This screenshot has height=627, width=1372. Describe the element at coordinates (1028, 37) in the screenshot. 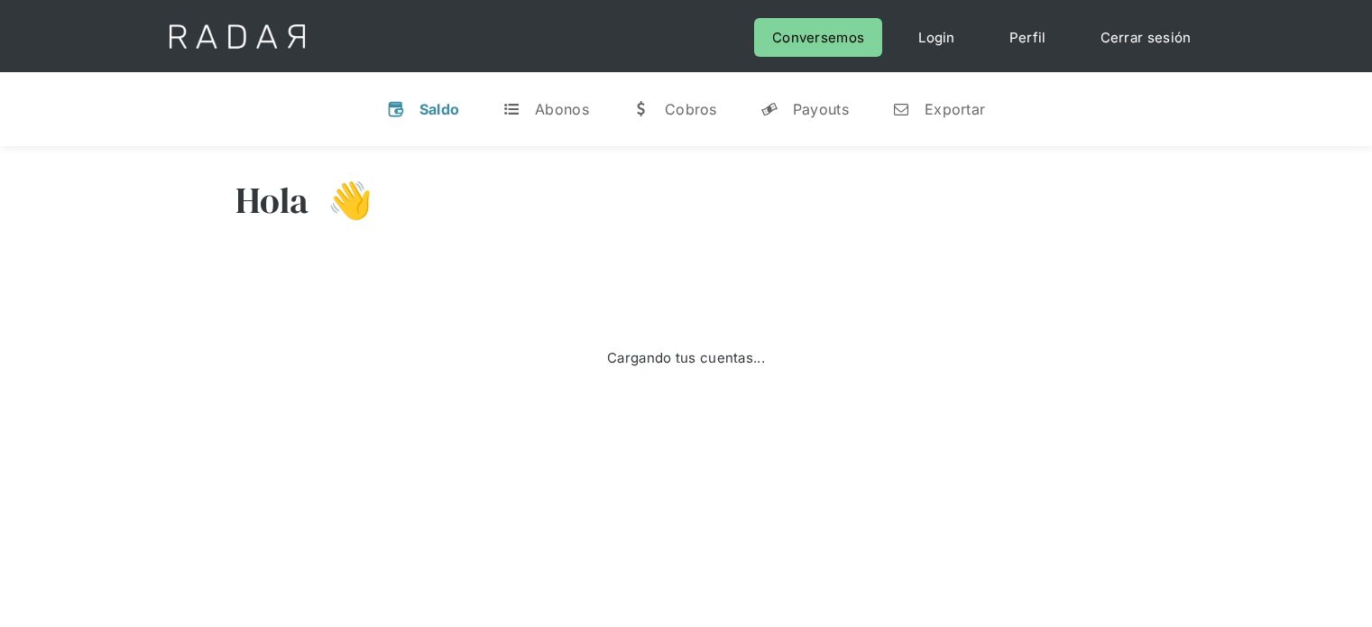

I see `a: Perfil` at that location.